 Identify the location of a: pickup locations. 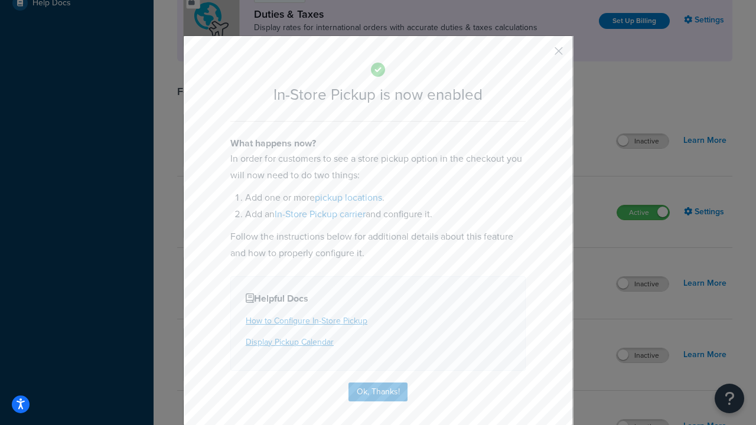
(348, 197).